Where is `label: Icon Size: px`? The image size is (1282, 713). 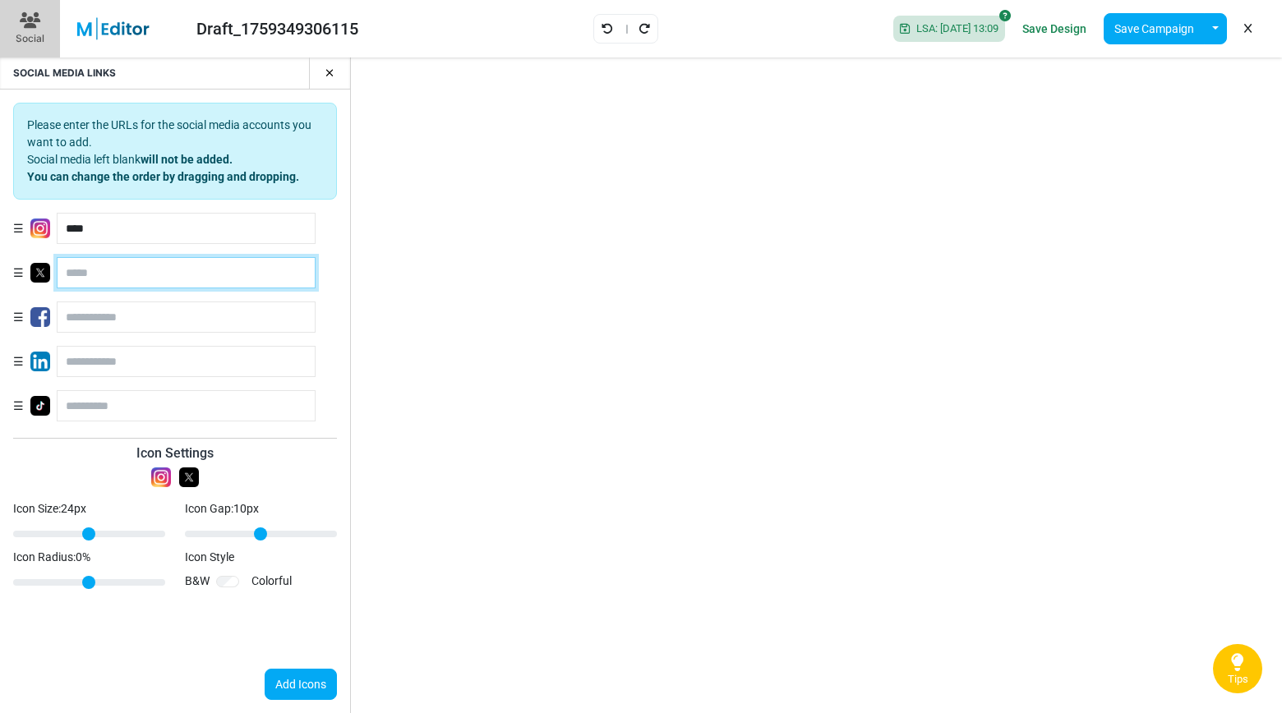 label: Icon Size: px is located at coordinates (49, 509).